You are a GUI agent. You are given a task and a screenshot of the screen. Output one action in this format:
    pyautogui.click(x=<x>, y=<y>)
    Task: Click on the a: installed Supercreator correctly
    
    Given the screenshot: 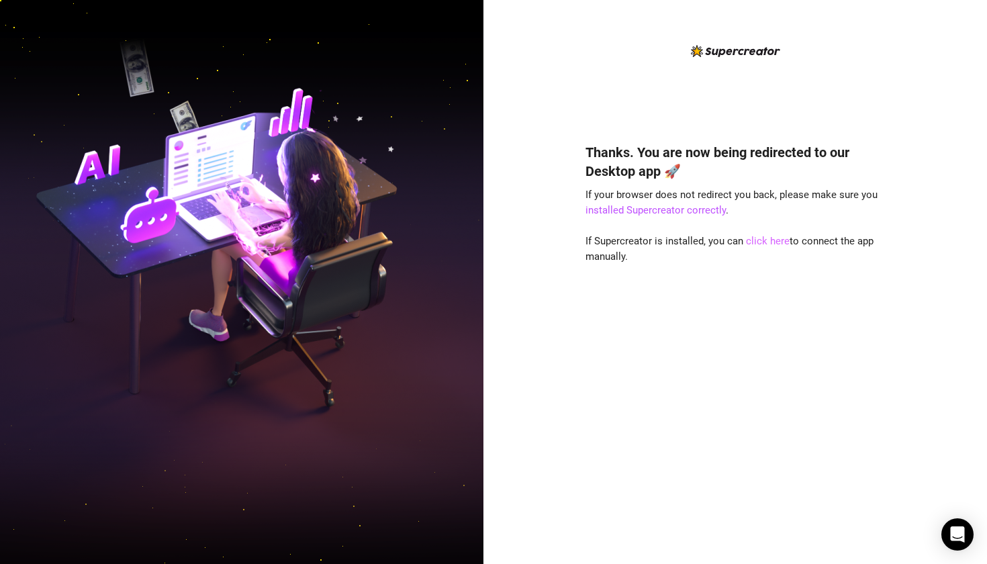 What is the action you would take?
    pyautogui.click(x=655, y=210)
    